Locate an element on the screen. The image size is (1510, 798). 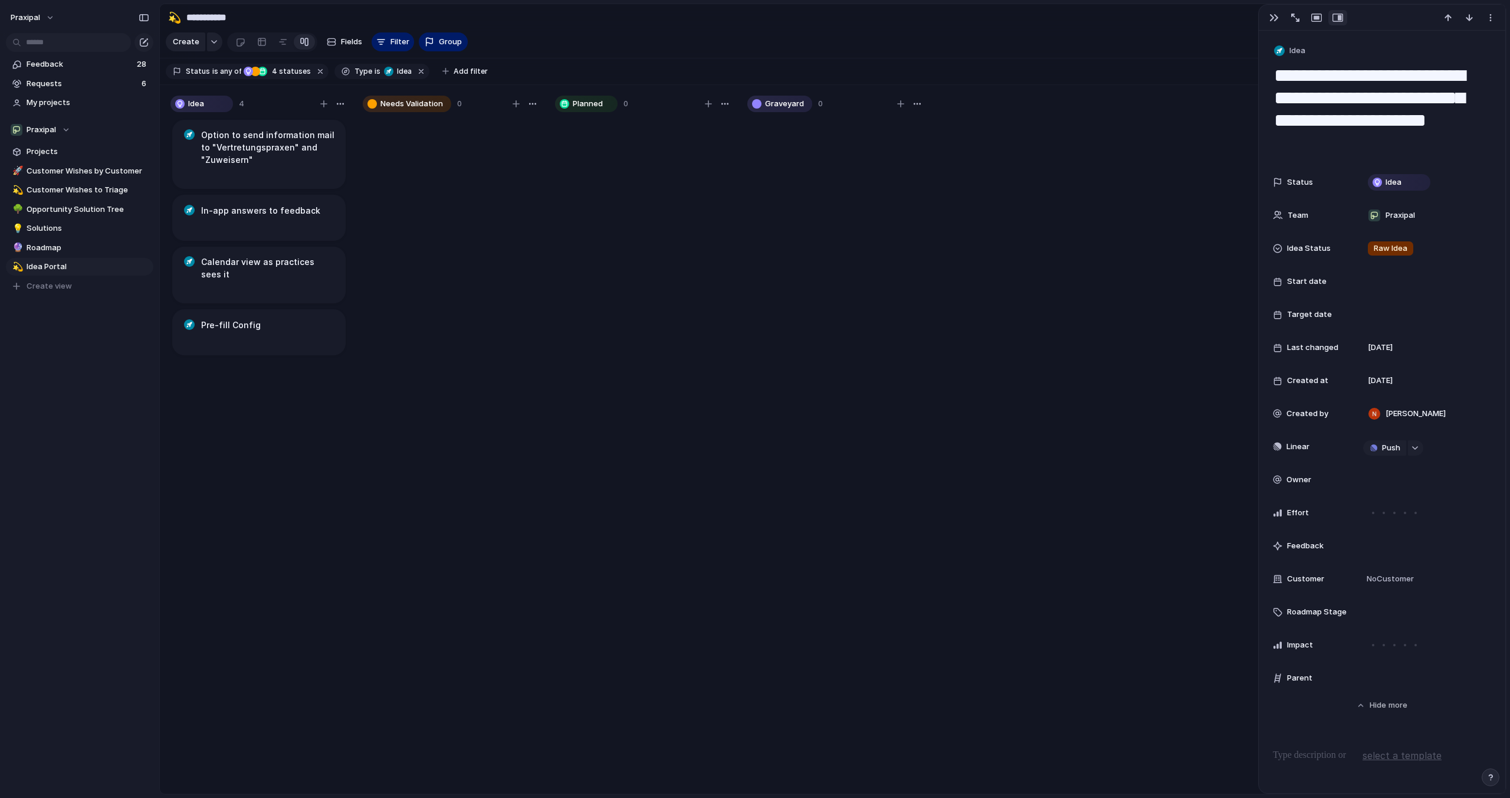
span: Owner is located at coordinates (1299, 480).